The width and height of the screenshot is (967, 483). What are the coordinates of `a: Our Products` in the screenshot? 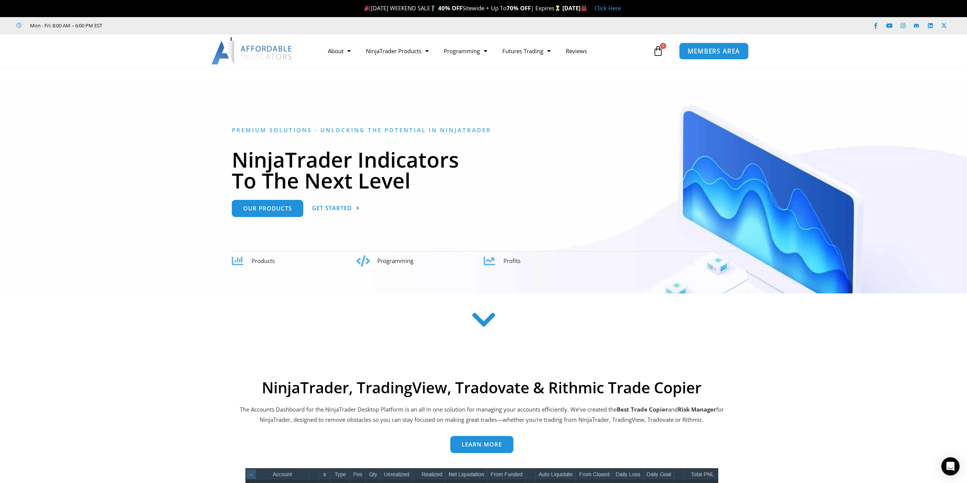 It's located at (268, 208).